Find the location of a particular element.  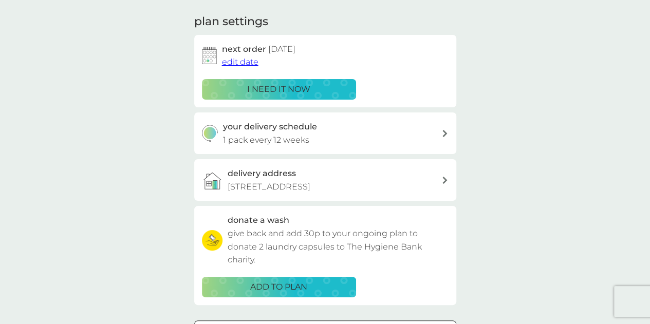

p: give back and add 30p to your ongoing plan to donate 2 laundry capsules to The Hygiene Bank charity. is located at coordinates (338, 247).